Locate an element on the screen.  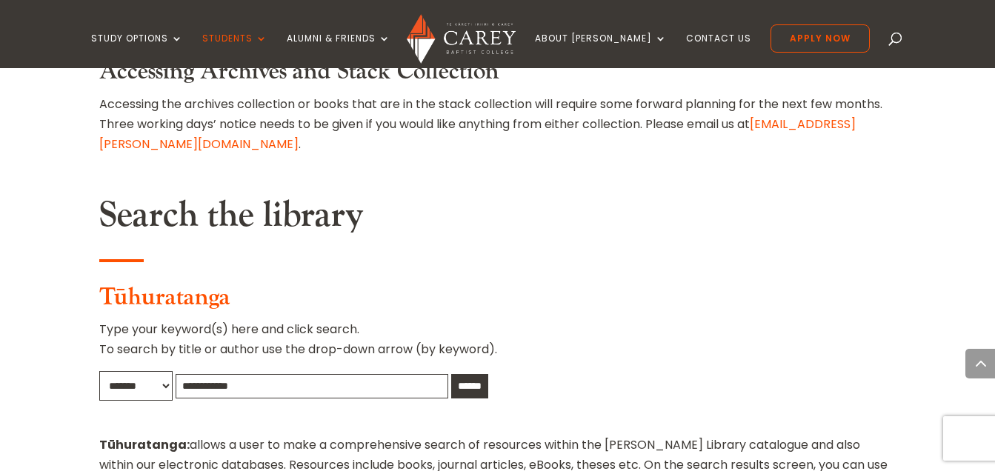
p: Type your keyword(s) here and click search. To search by title or author use the drop-down arrow ... is located at coordinates (497, 345).